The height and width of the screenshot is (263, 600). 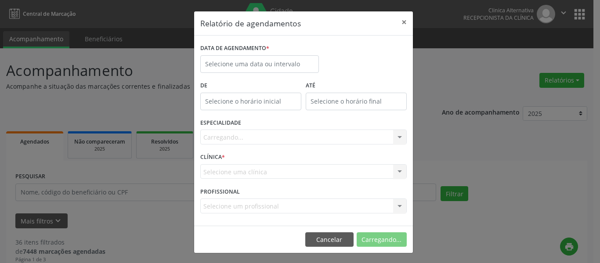 What do you see at coordinates (251, 86) in the screenshot?
I see `label: De` at bounding box center [251, 86].